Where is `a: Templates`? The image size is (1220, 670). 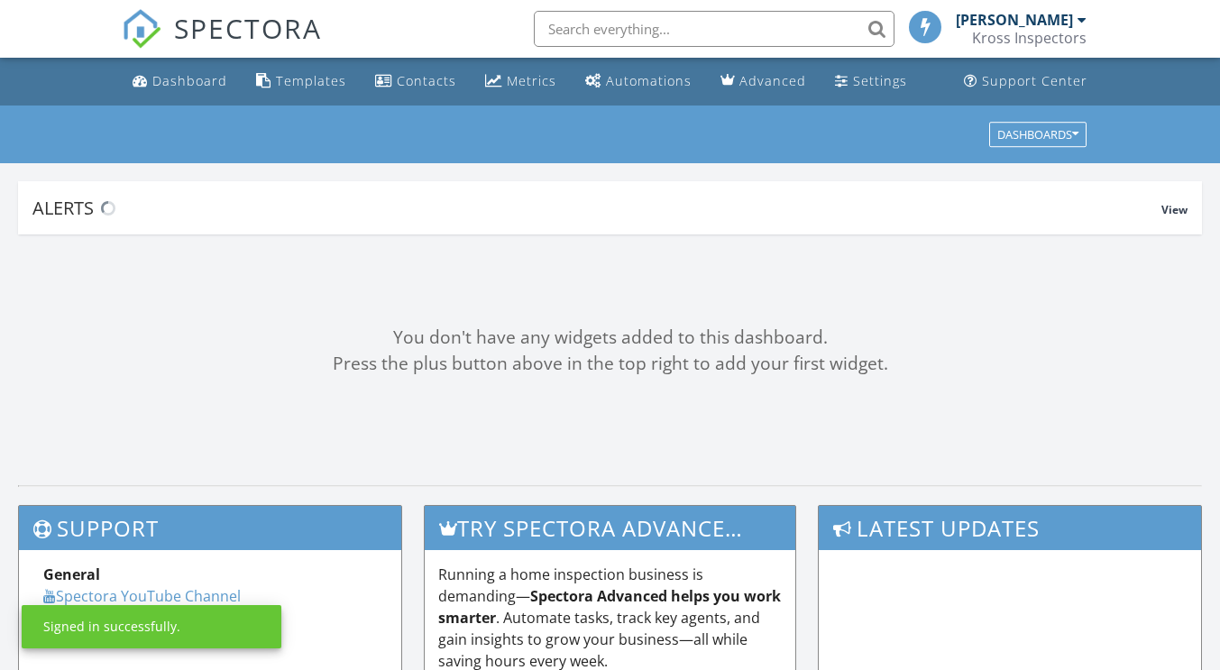 a: Templates is located at coordinates (301, 81).